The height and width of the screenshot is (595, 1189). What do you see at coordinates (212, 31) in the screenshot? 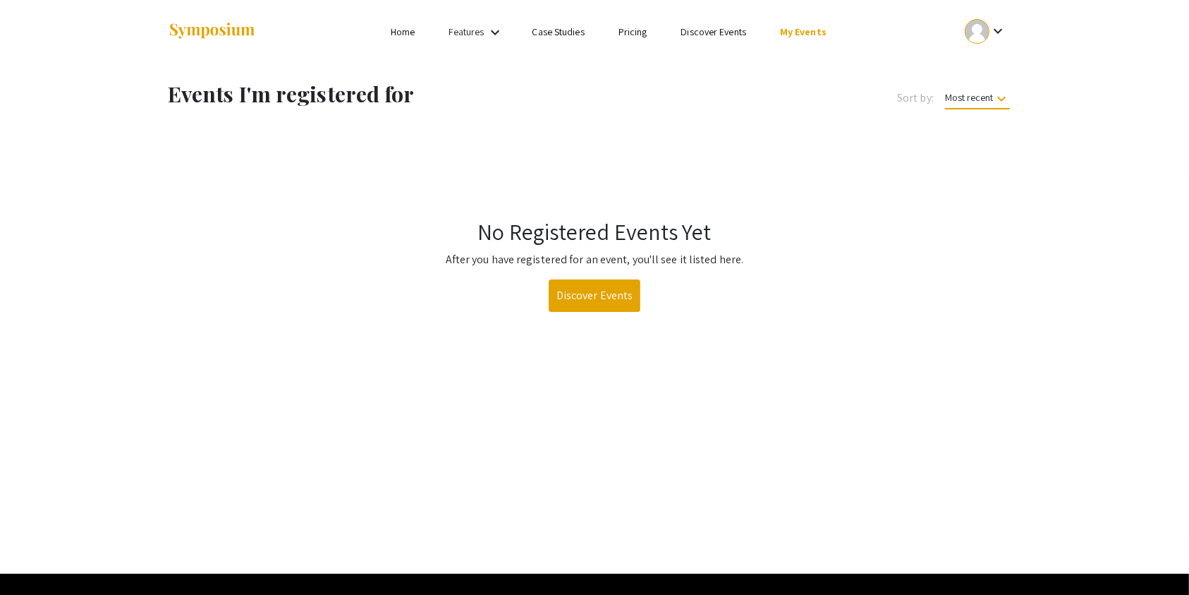
I see `img: Symposium by ForagerOne` at bounding box center [212, 31].